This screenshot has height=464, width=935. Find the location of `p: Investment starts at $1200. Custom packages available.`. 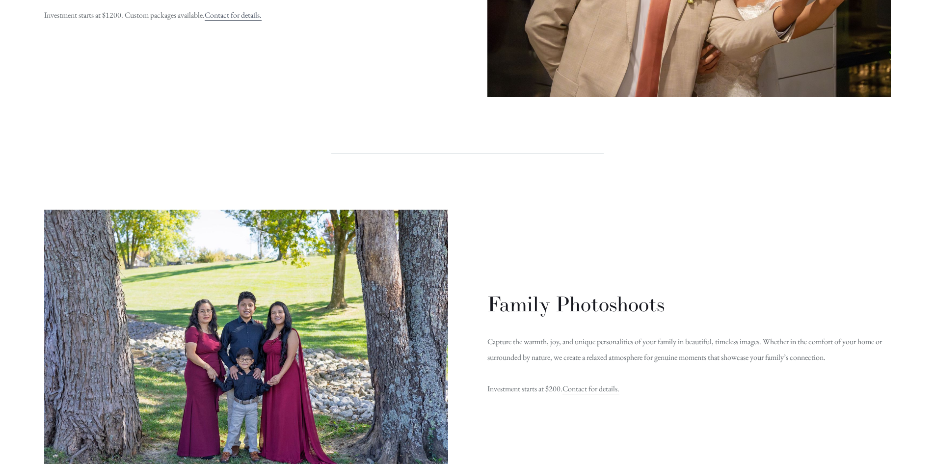

p: Investment starts at $1200. Custom packages available. is located at coordinates (246, 15).